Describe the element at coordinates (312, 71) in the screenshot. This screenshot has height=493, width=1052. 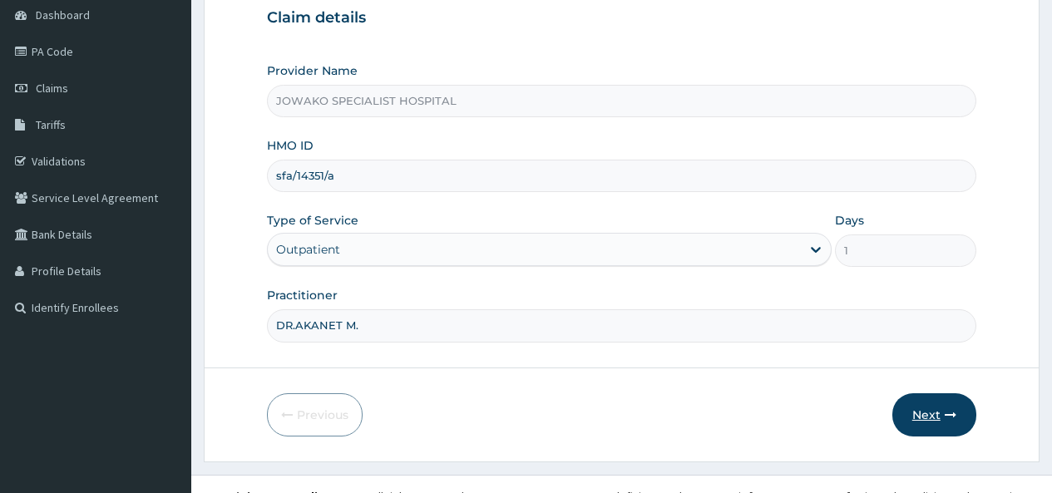
I see `label: Provider Name` at that location.